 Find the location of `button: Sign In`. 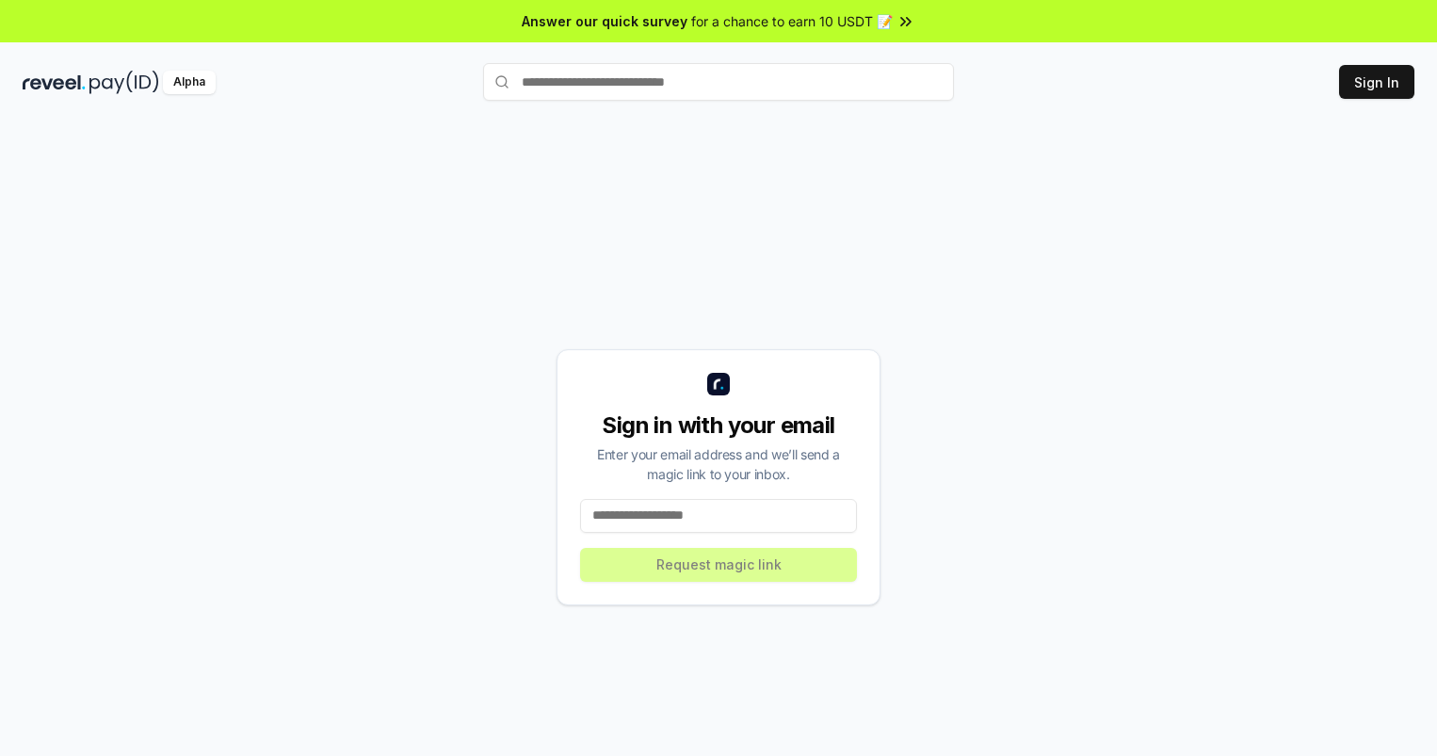

button: Sign In is located at coordinates (1376, 82).